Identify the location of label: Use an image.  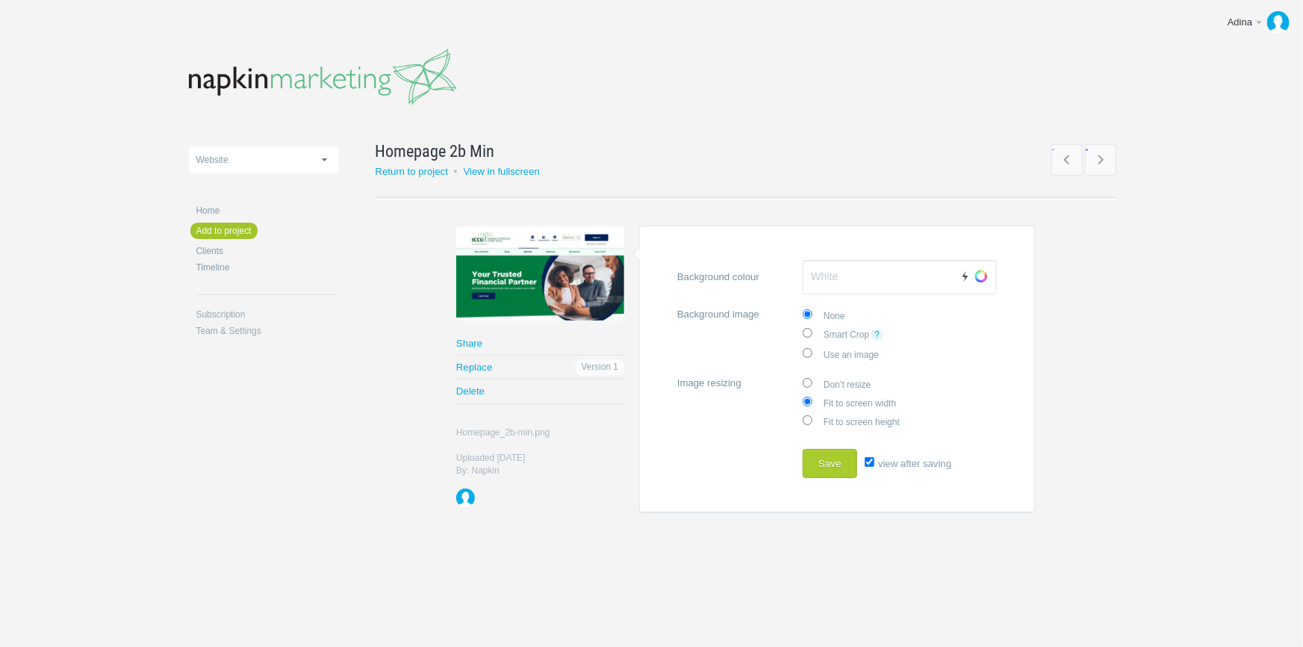
(900, 353).